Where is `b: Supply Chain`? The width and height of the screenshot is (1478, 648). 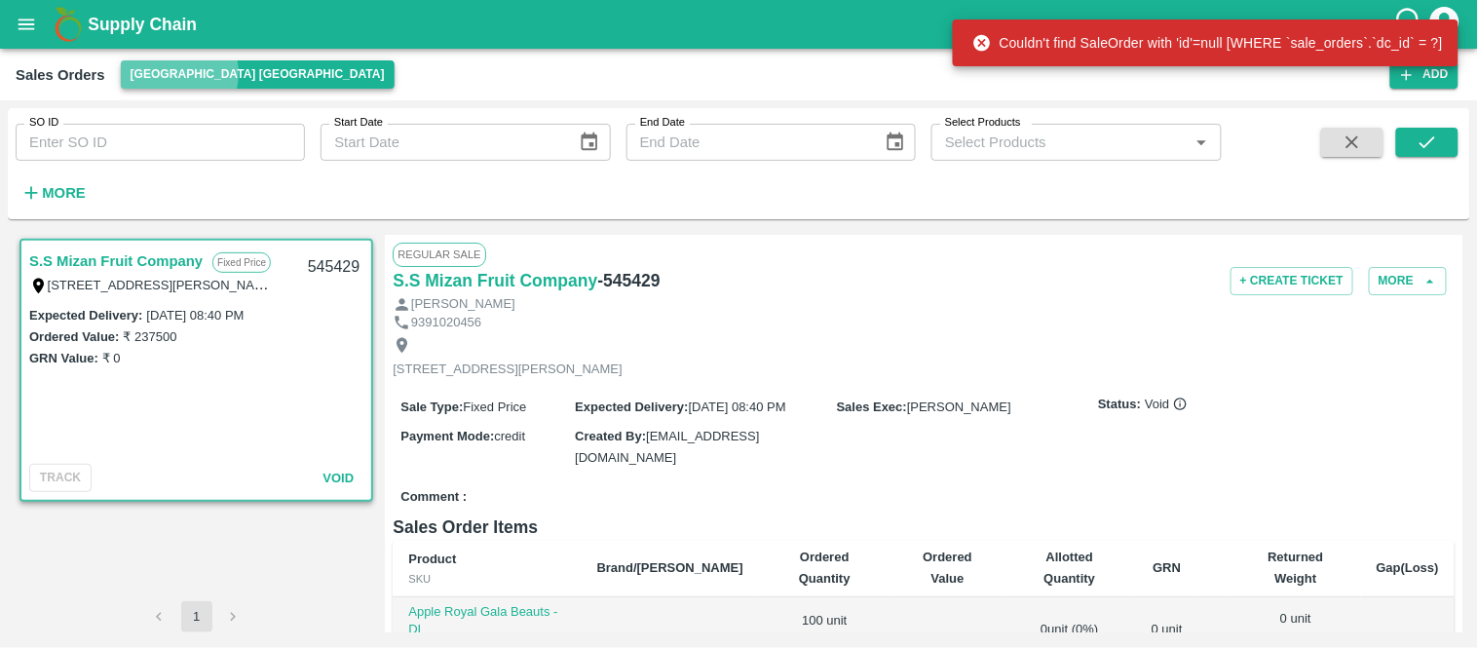
b: Supply Chain is located at coordinates (142, 24).